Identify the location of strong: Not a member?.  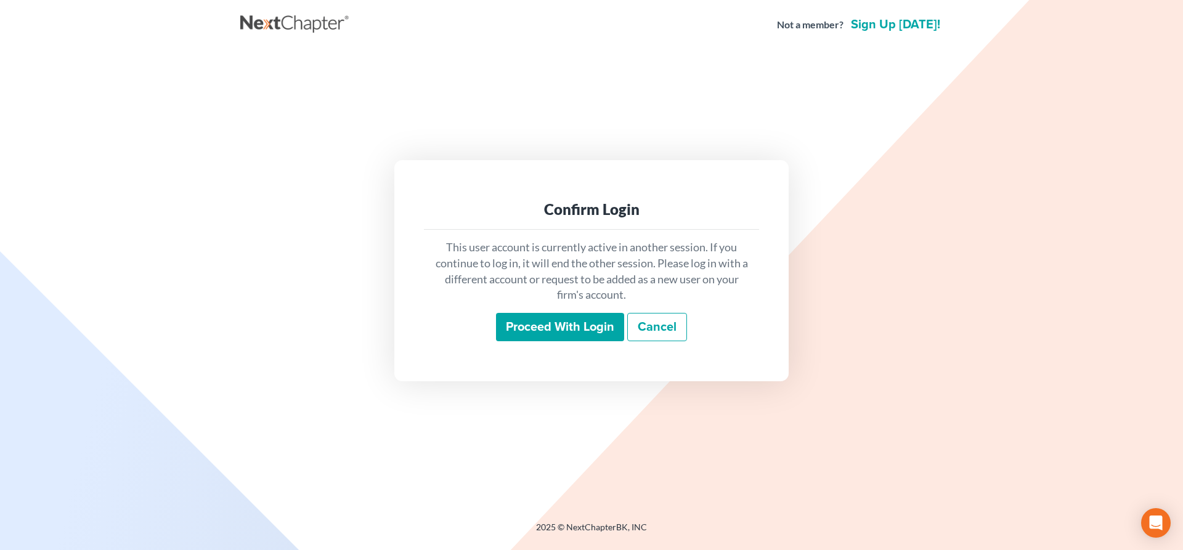
(810, 25).